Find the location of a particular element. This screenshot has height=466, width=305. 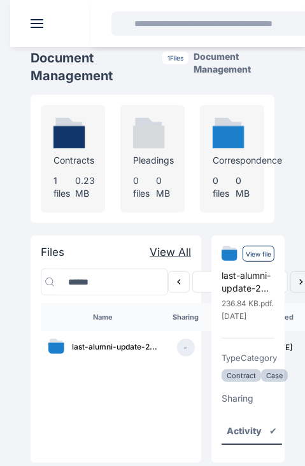

div: Activity is located at coordinates (244, 431).